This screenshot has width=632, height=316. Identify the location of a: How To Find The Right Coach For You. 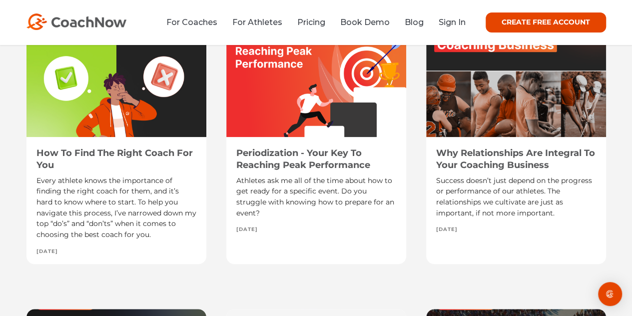
(114, 159).